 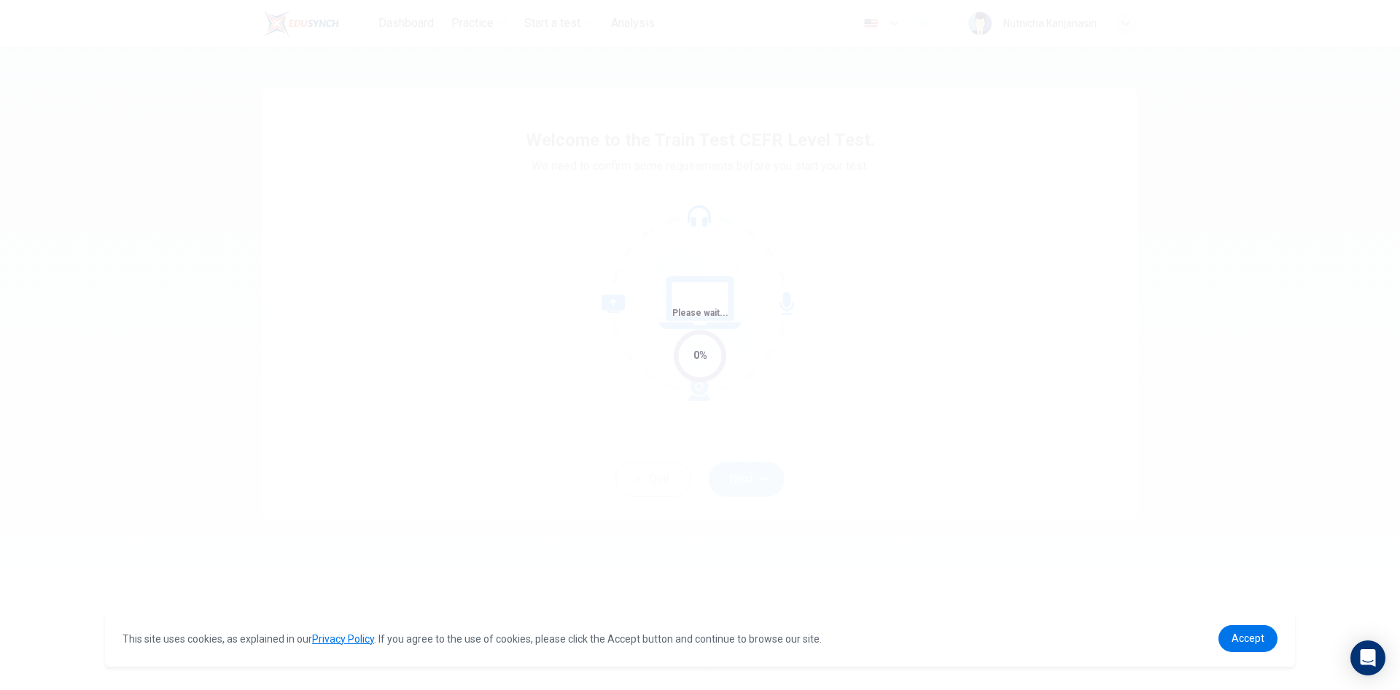 I want to click on a: dismiss cookie message, so click(x=1248, y=638).